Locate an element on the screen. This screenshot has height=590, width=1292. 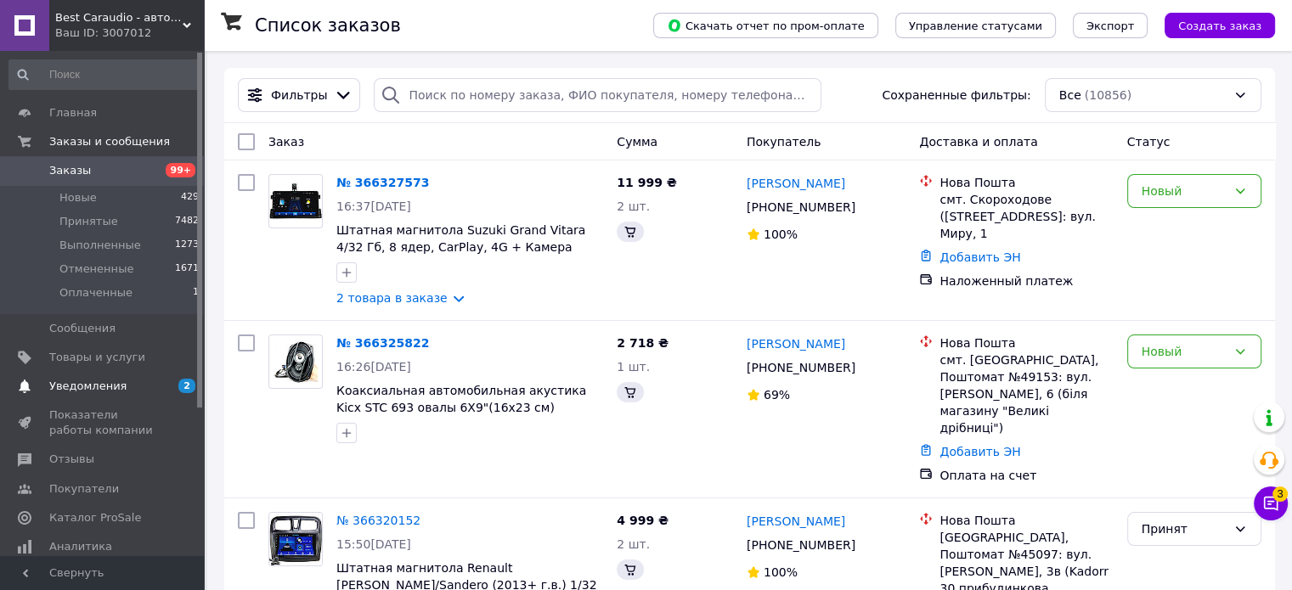
button: Управление статусами is located at coordinates (975, 25).